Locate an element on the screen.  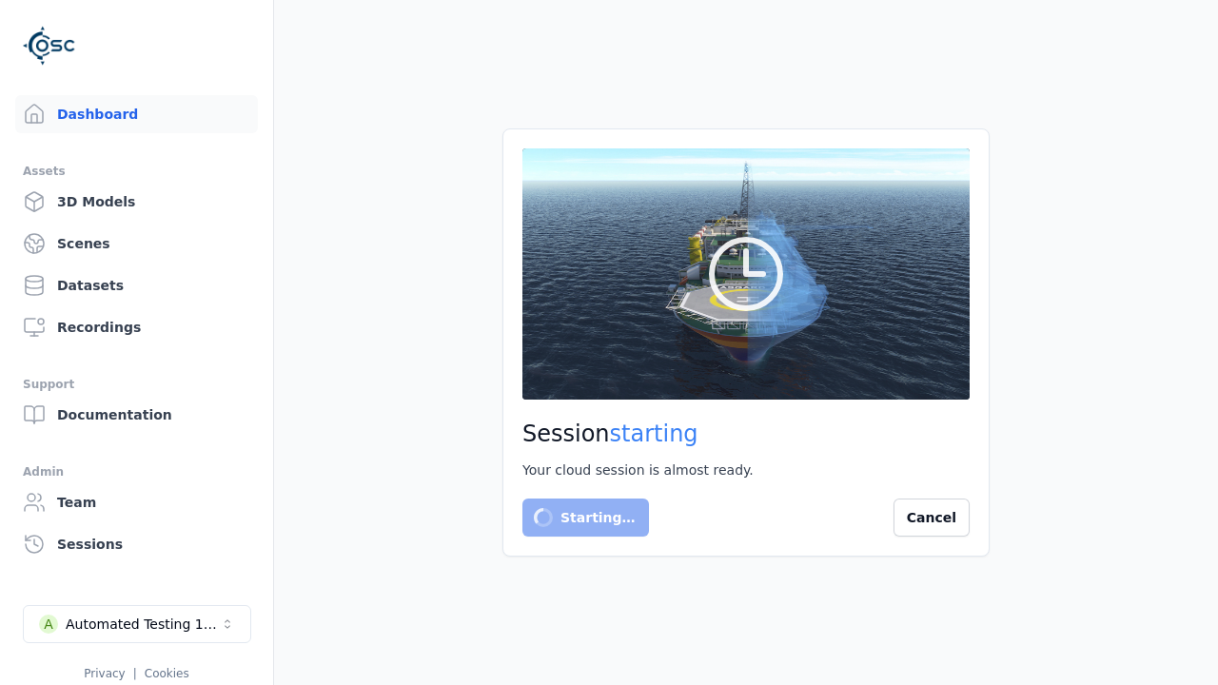
a: Recordings is located at coordinates (136, 327).